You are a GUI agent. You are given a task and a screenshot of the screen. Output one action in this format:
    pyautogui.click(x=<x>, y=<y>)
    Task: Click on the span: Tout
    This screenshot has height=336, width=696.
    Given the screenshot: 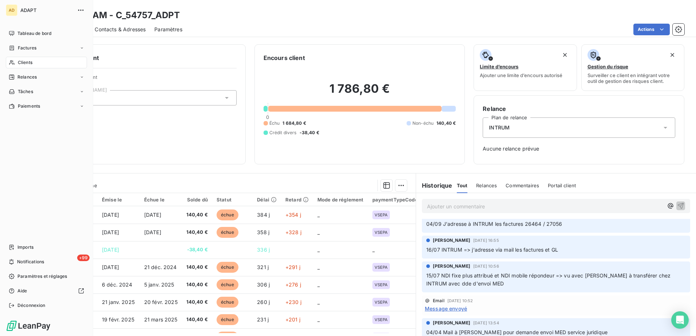 What is the action you would take?
    pyautogui.click(x=462, y=186)
    